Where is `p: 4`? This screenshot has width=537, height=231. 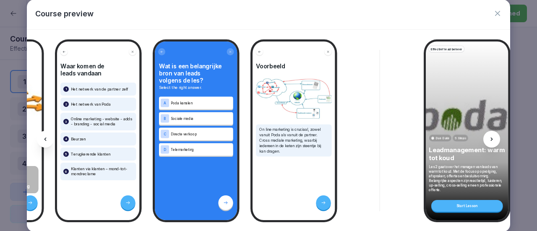 p: 4 is located at coordinates (66, 139).